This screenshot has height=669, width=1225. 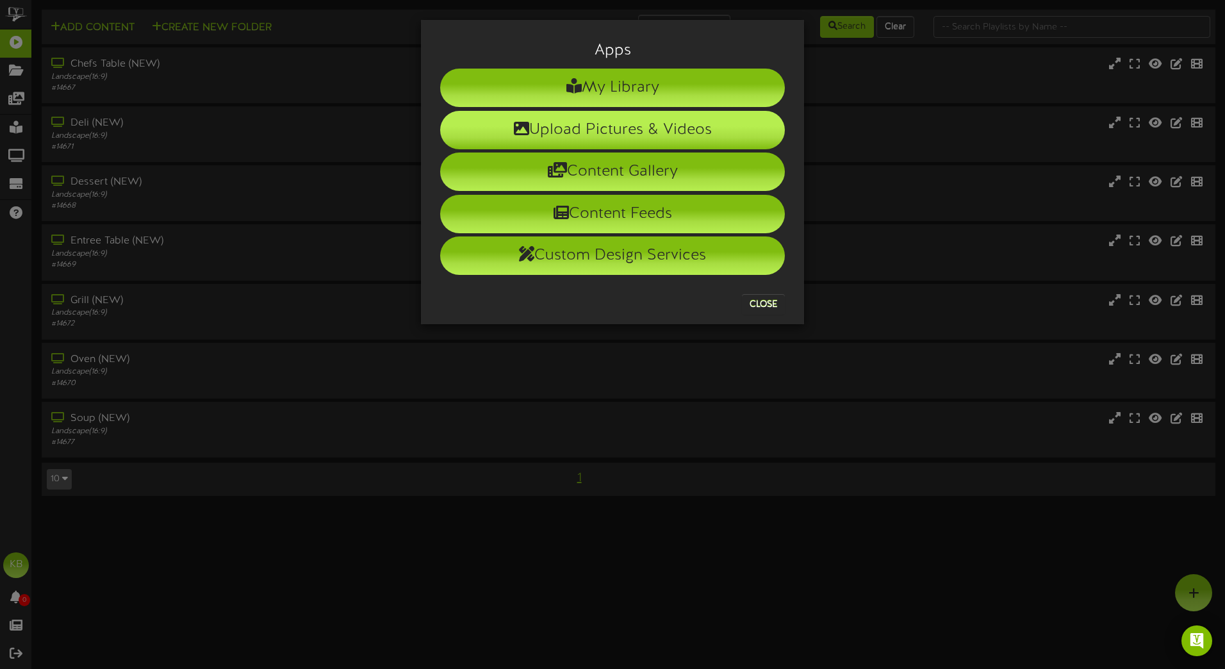 What do you see at coordinates (1197, 641) in the screenshot?
I see `div: Open Intercom Messenger` at bounding box center [1197, 641].